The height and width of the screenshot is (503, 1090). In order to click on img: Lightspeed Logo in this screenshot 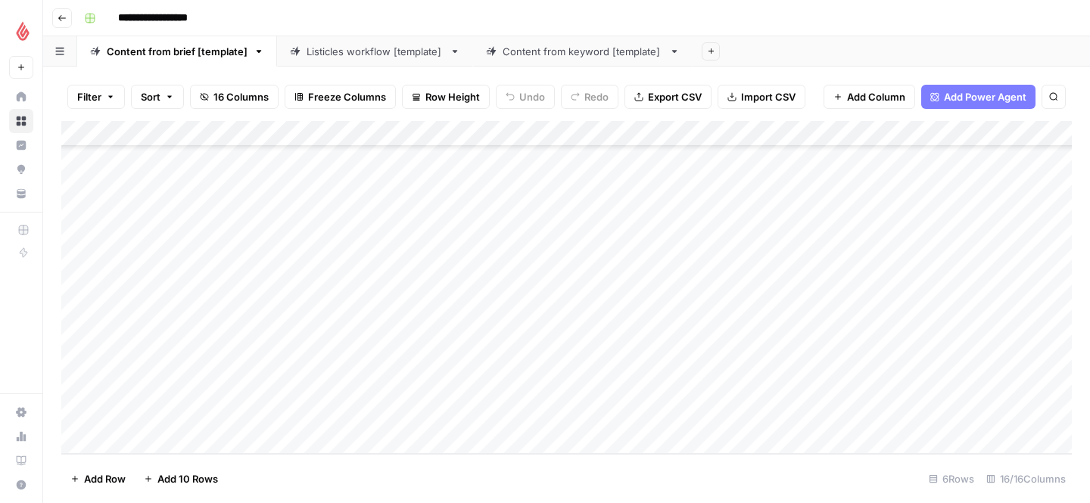, I will do `click(23, 31)`.